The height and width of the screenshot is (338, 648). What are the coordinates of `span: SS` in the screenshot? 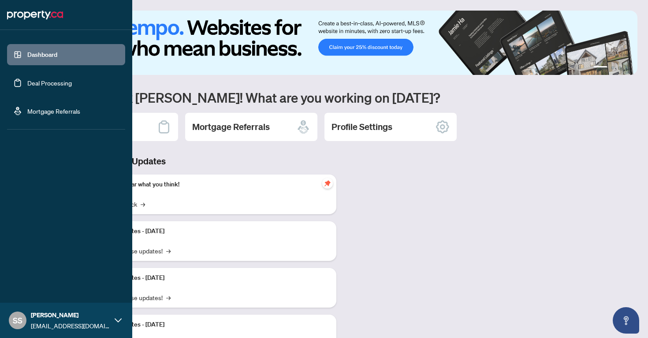 It's located at (18, 321).